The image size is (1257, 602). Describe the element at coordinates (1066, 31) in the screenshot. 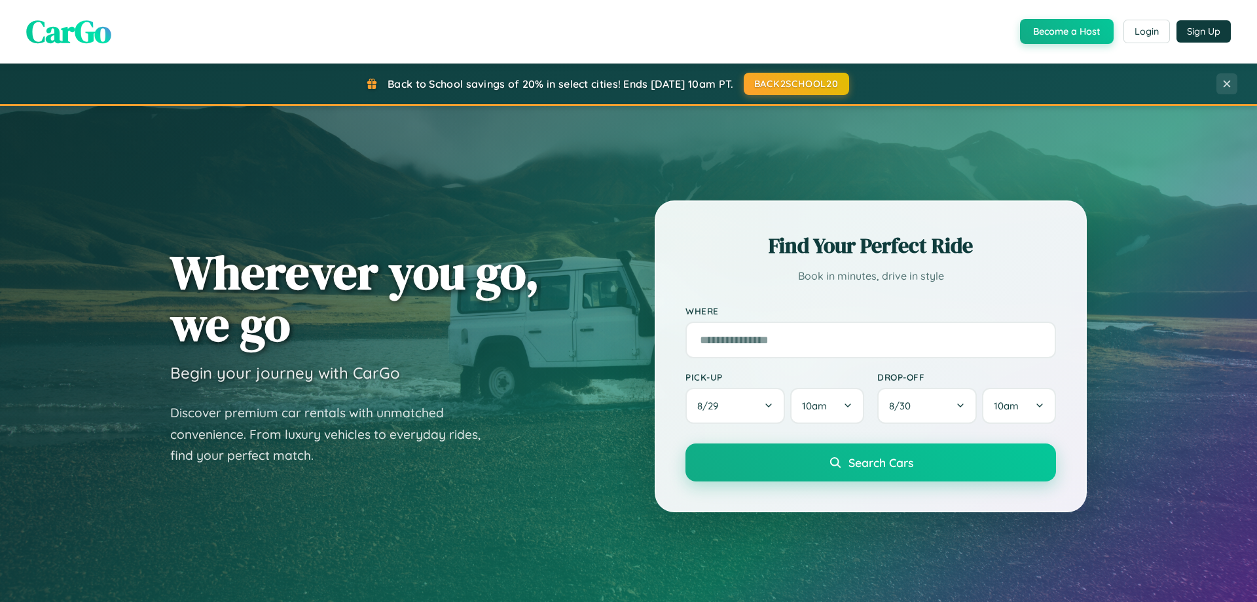

I see `button: Become a Host` at that location.